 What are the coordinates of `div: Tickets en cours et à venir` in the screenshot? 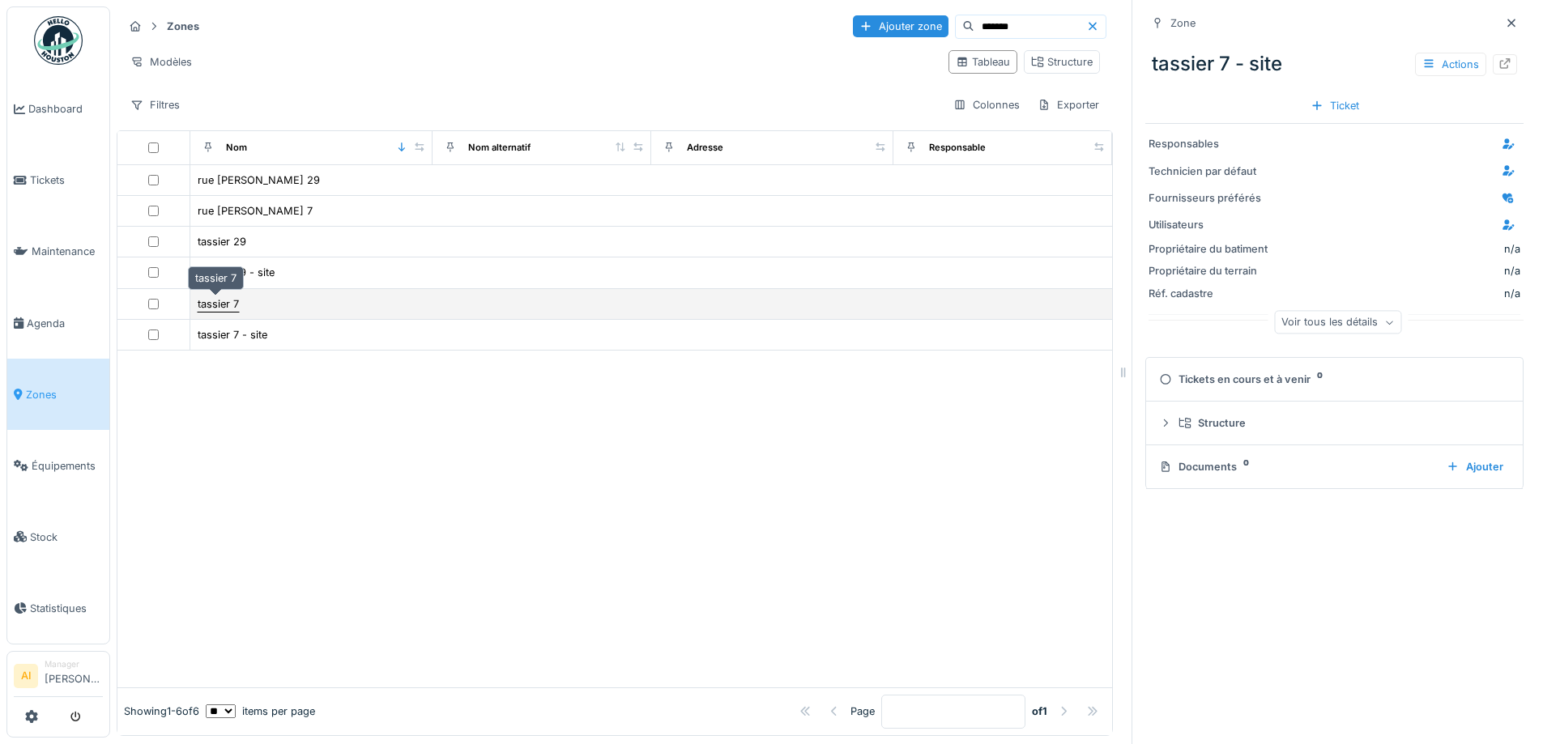 It's located at (1331, 379).